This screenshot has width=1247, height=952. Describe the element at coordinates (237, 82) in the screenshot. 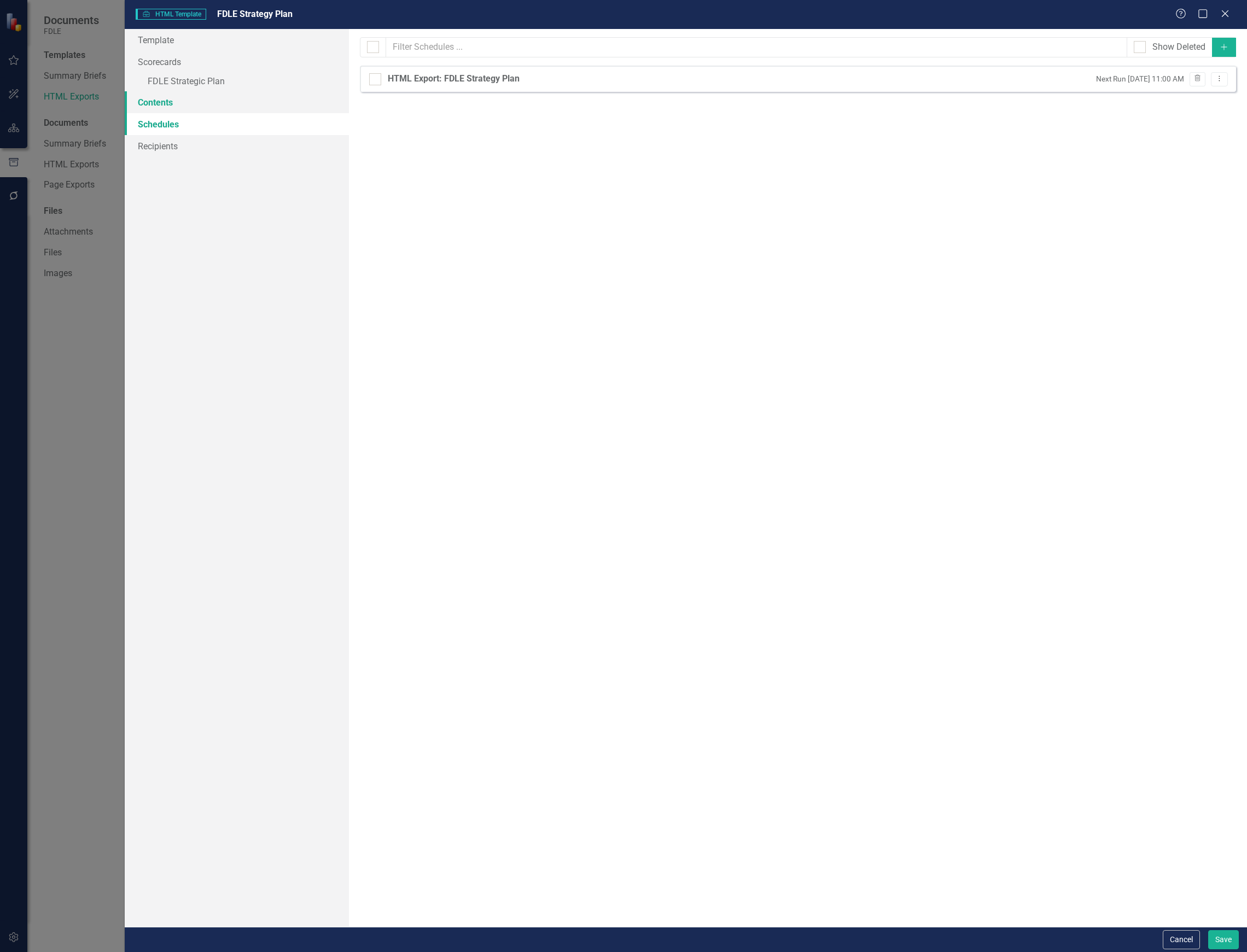

I see `a: FDLE Strategic Plan` at that location.